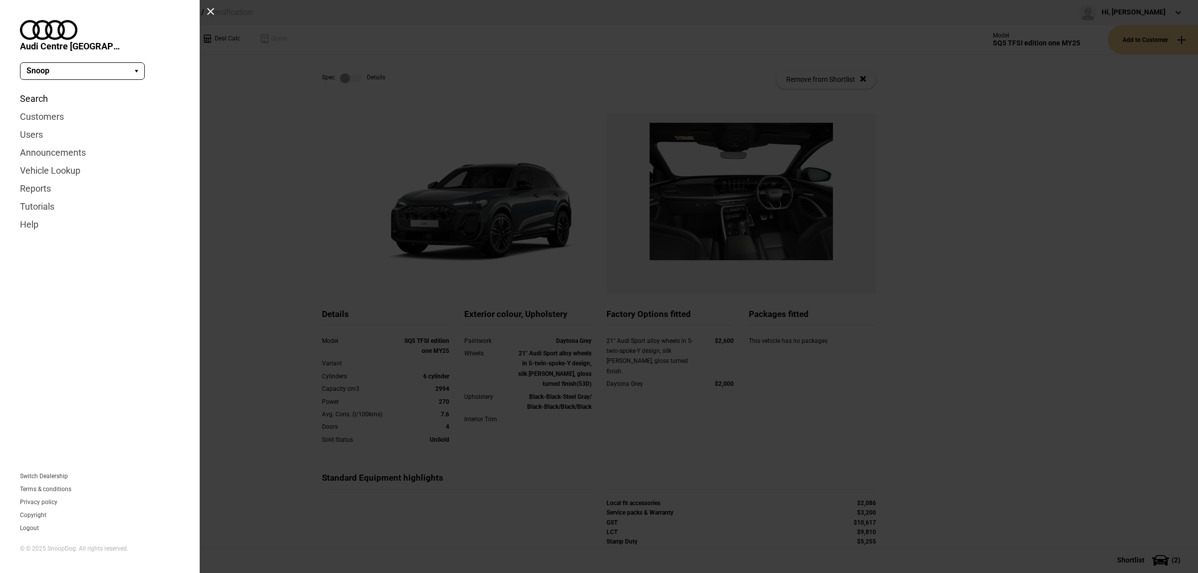 The width and height of the screenshot is (1198, 573). What do you see at coordinates (38, 71) in the screenshot?
I see `span: Snoop` at bounding box center [38, 71].